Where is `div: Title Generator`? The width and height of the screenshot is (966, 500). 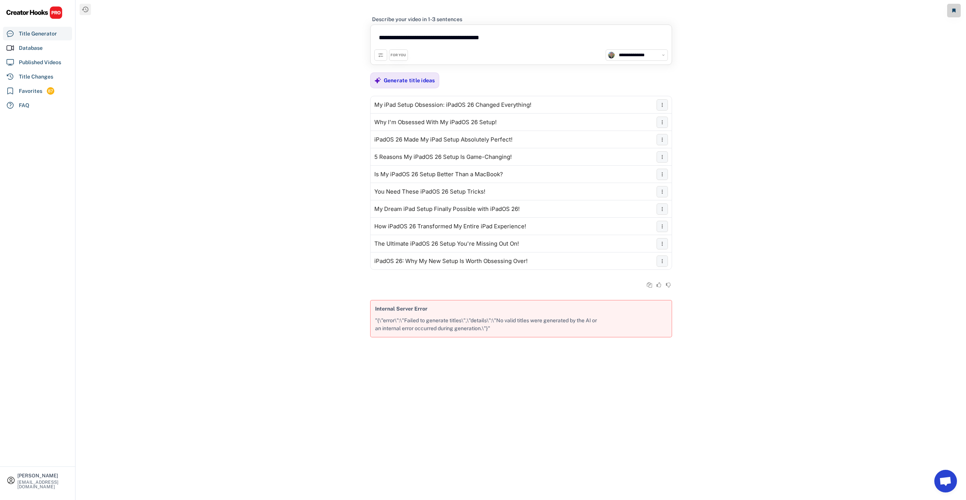 div: Title Generator is located at coordinates (38, 34).